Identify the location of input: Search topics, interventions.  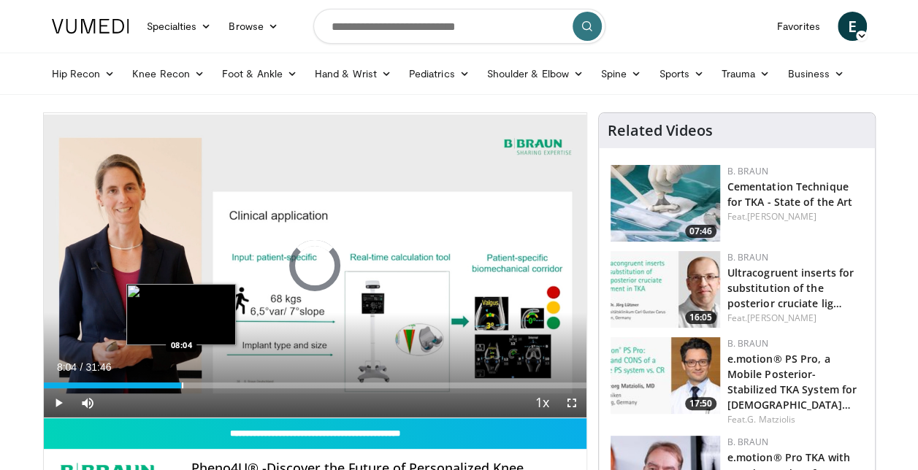
(459, 26).